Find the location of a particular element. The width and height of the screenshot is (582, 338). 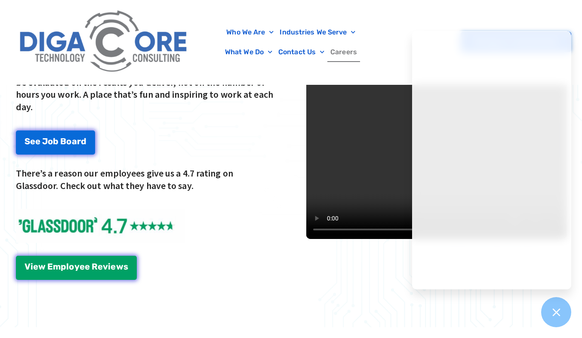

a: View Employee Reviews is located at coordinates (76, 268).